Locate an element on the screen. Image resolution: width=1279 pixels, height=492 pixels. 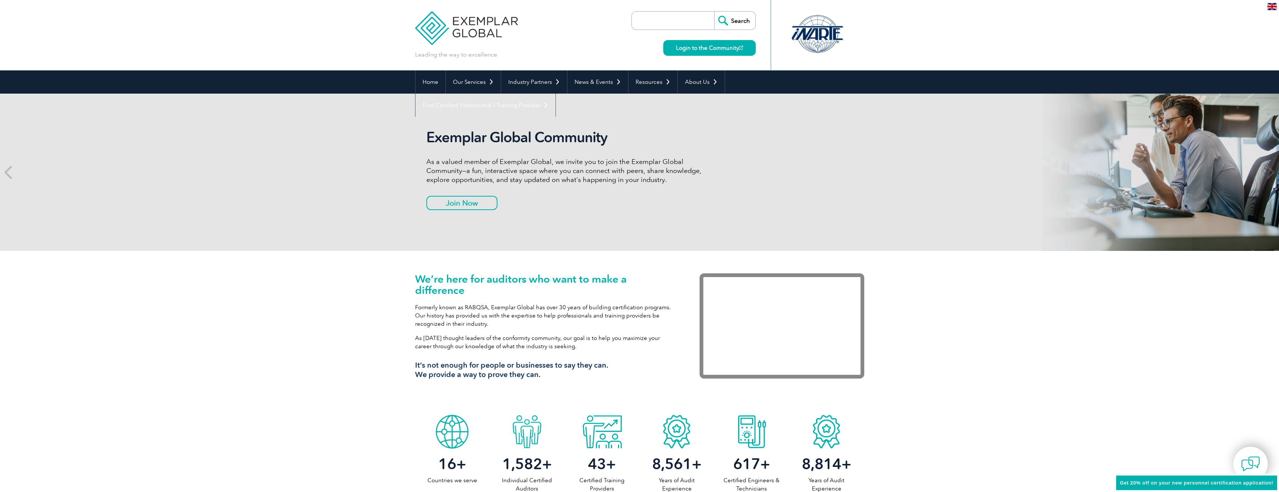
h2: Exemplar Global Community is located at coordinates (567, 137).